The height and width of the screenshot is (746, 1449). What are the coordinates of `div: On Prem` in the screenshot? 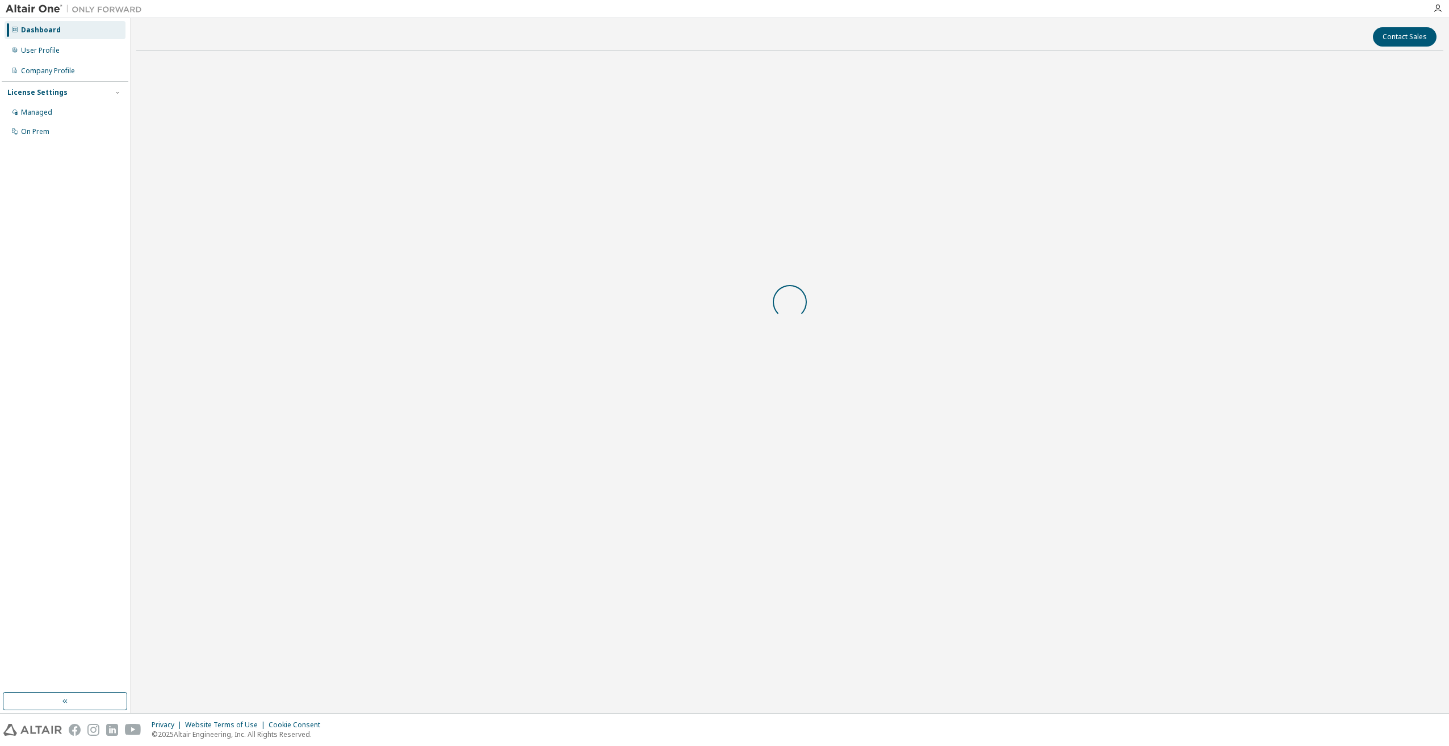 It's located at (35, 132).